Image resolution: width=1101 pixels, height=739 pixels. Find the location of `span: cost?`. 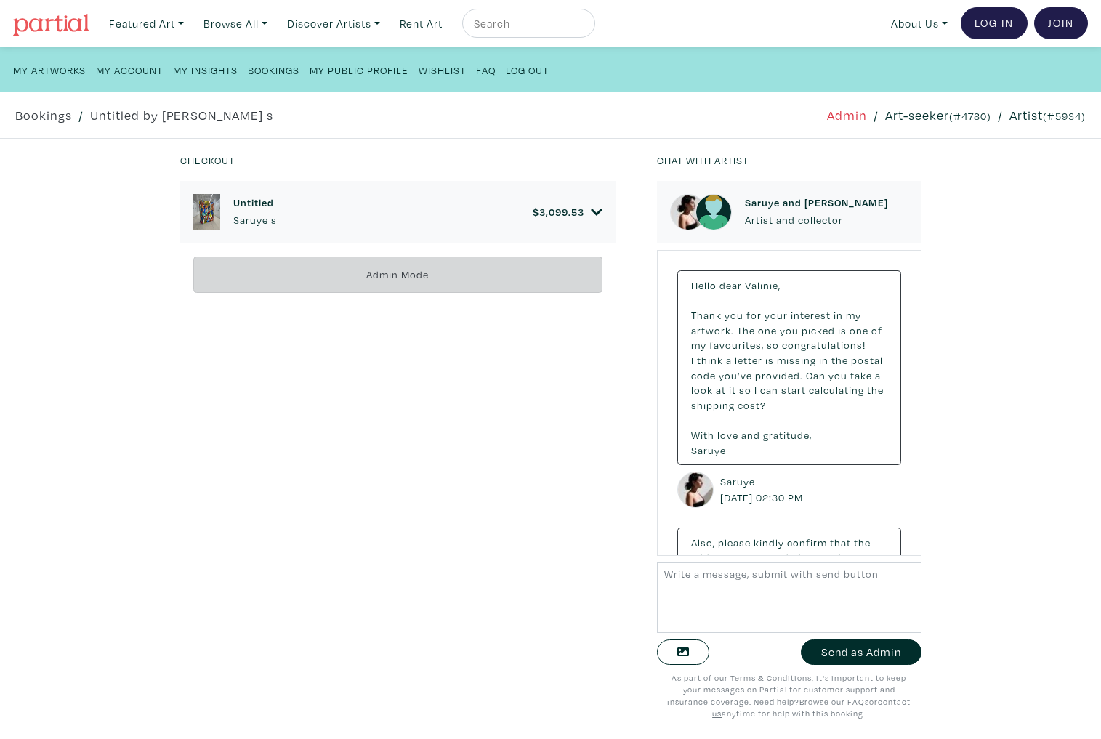

span: cost? is located at coordinates (751, 405).